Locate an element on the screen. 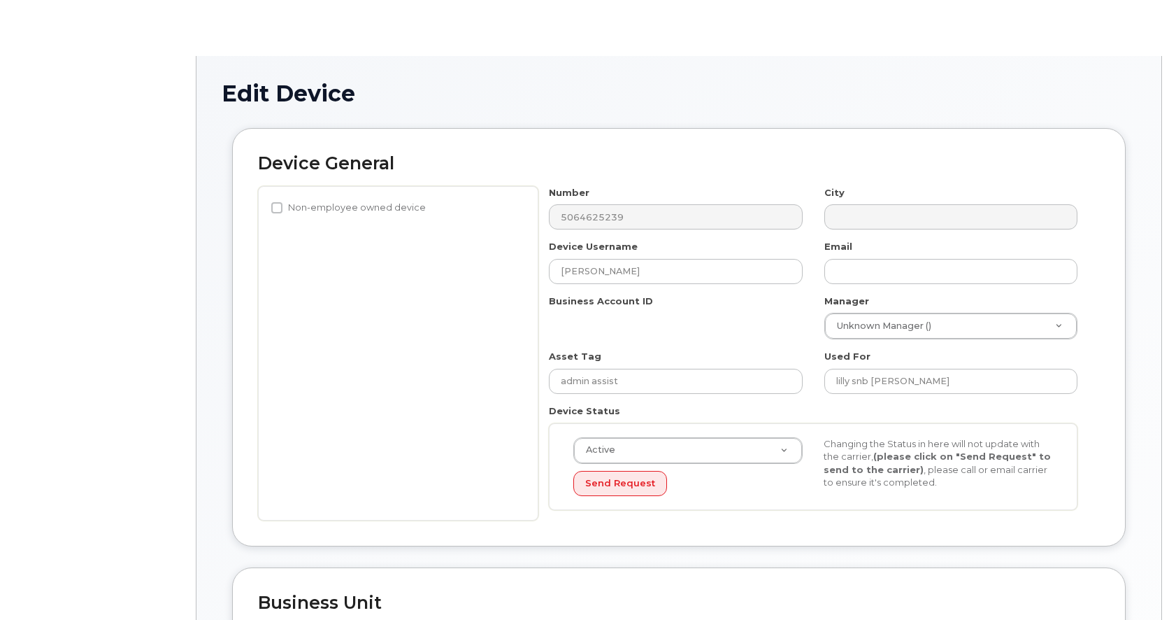 The height and width of the screenshot is (620, 1169). label: Device Username is located at coordinates (593, 246).